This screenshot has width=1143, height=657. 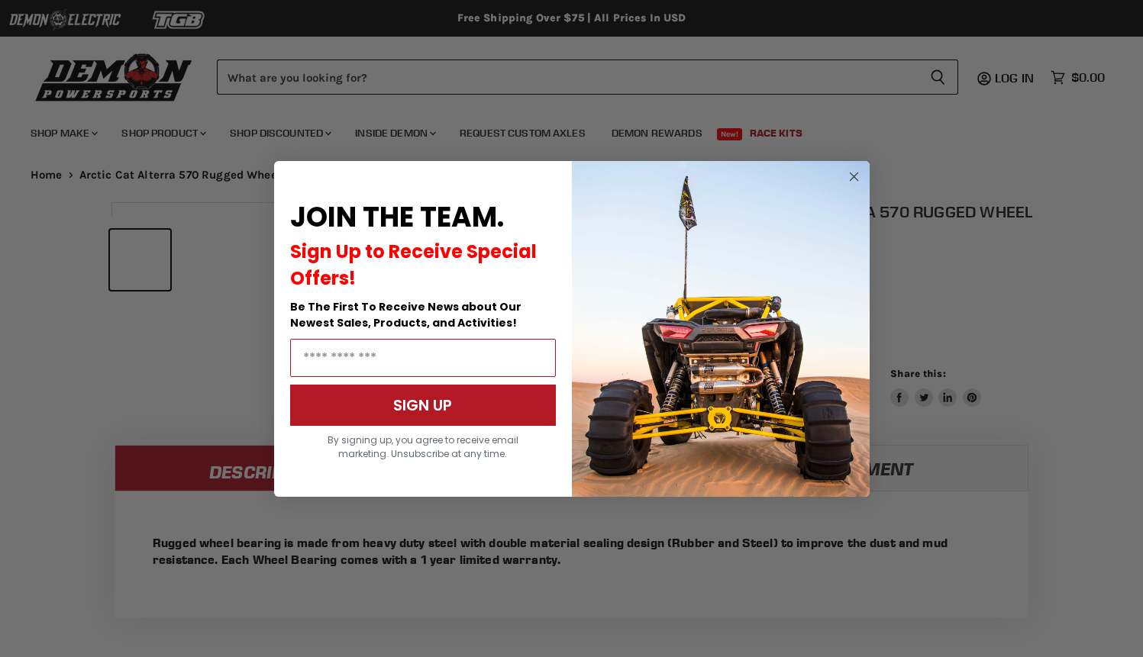 What do you see at coordinates (423, 358) in the screenshot?
I see `input: Email Address` at bounding box center [423, 358].